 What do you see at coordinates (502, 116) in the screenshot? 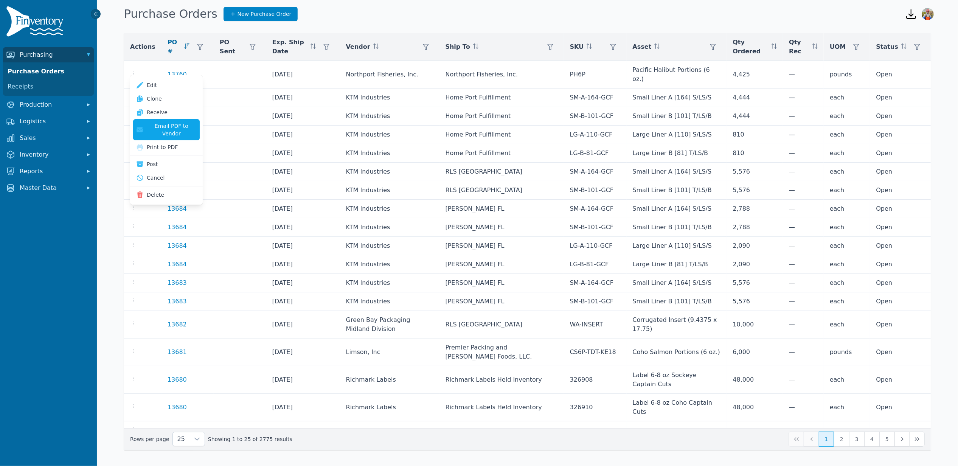
I see `td: Home Port Fulfillment` at bounding box center [502, 116].